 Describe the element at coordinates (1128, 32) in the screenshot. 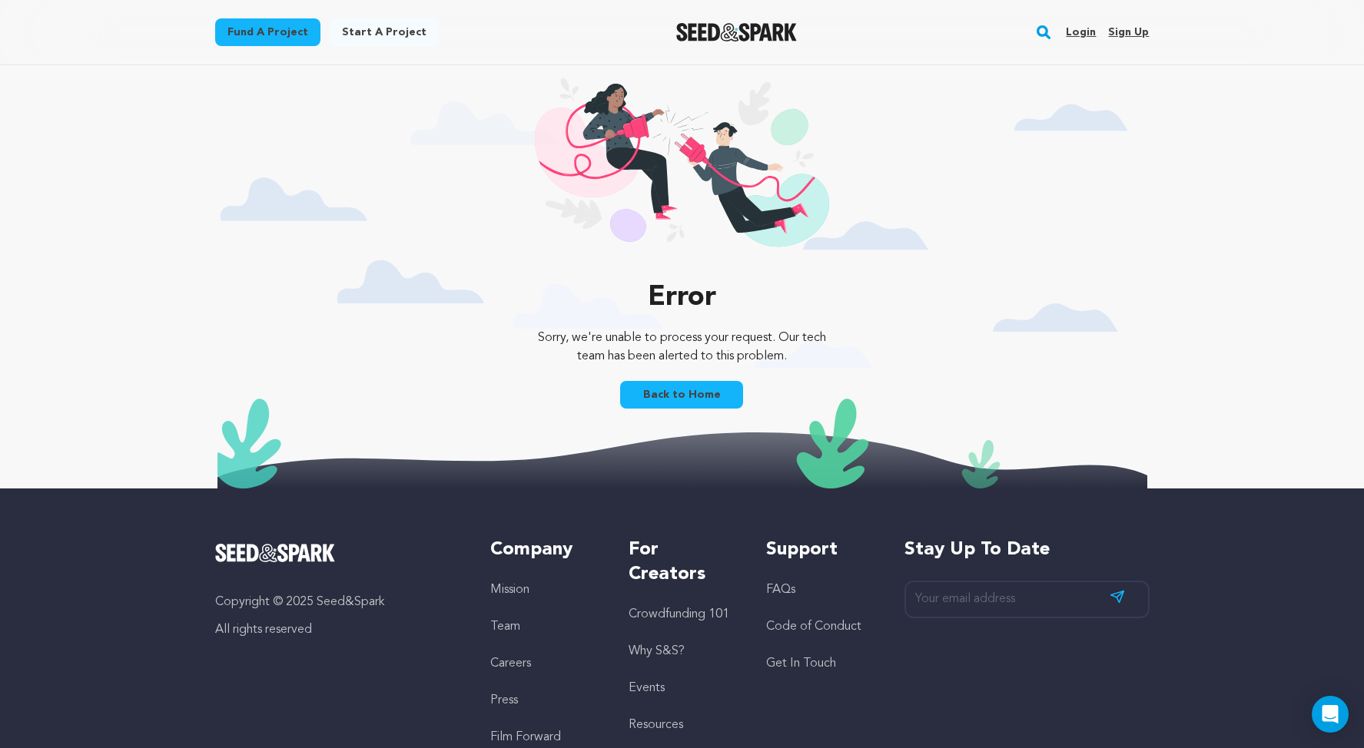

I see `a: Sign up` at that location.